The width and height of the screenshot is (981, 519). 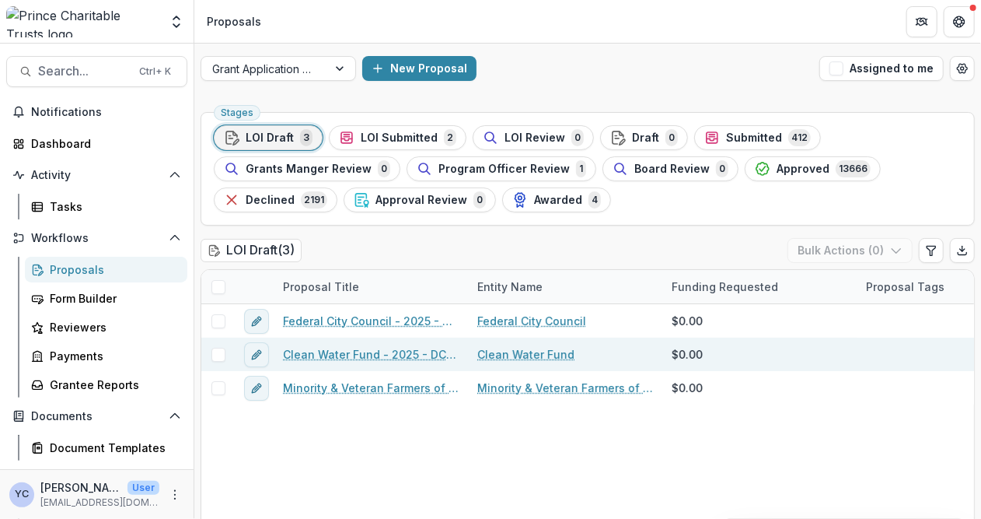 What do you see at coordinates (526, 354) in the screenshot?
I see `a: Clean Water Fund` at bounding box center [526, 354].